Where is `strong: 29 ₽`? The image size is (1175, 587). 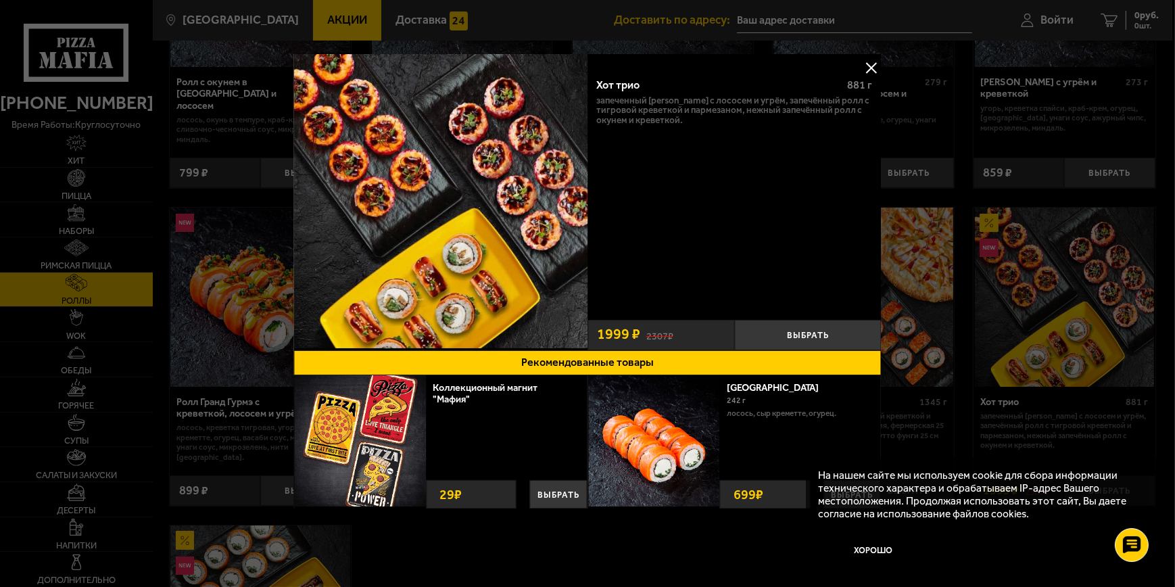 strong: 29 ₽ is located at coordinates (450, 494).